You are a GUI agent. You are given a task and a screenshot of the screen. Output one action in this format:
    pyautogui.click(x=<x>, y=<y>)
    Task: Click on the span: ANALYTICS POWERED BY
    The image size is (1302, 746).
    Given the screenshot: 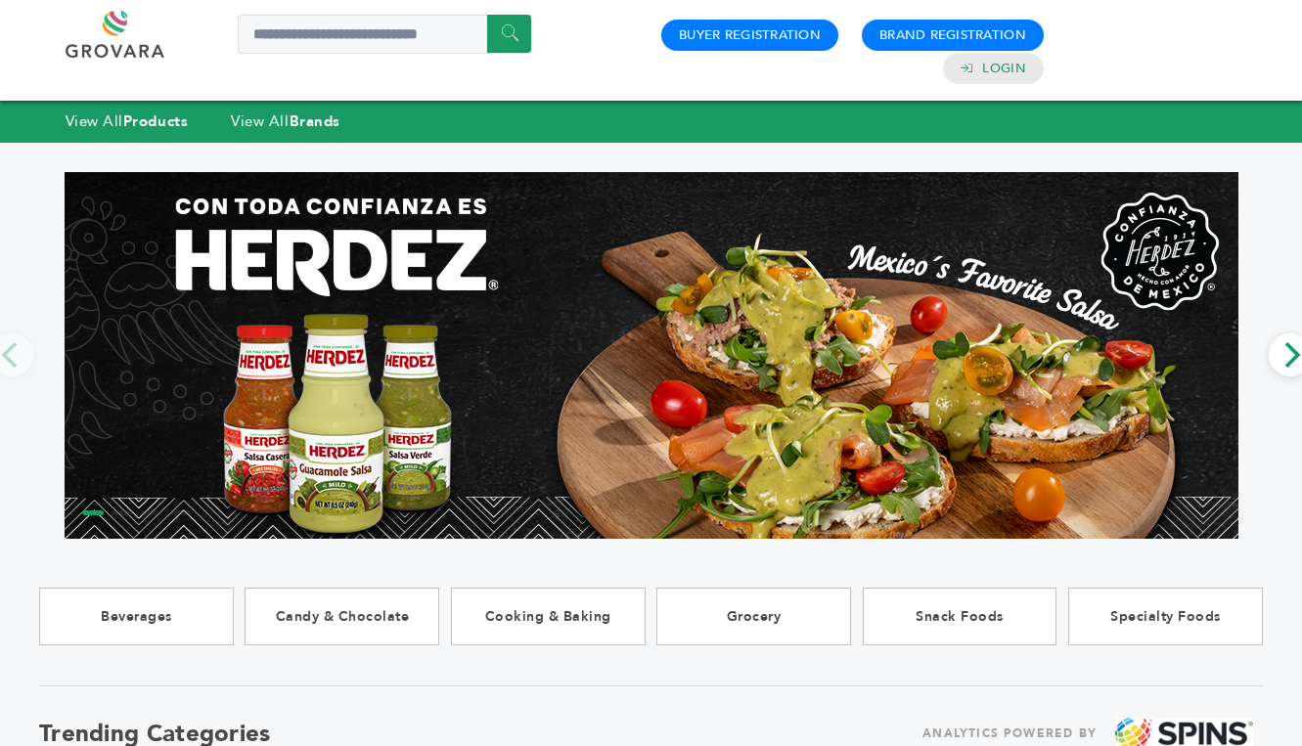 What is the action you would take?
    pyautogui.click(x=1010, y=734)
    